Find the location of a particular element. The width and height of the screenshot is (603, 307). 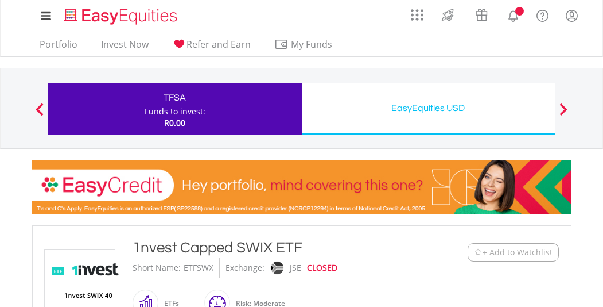

a: AppsGrid is located at coordinates (417, 12).